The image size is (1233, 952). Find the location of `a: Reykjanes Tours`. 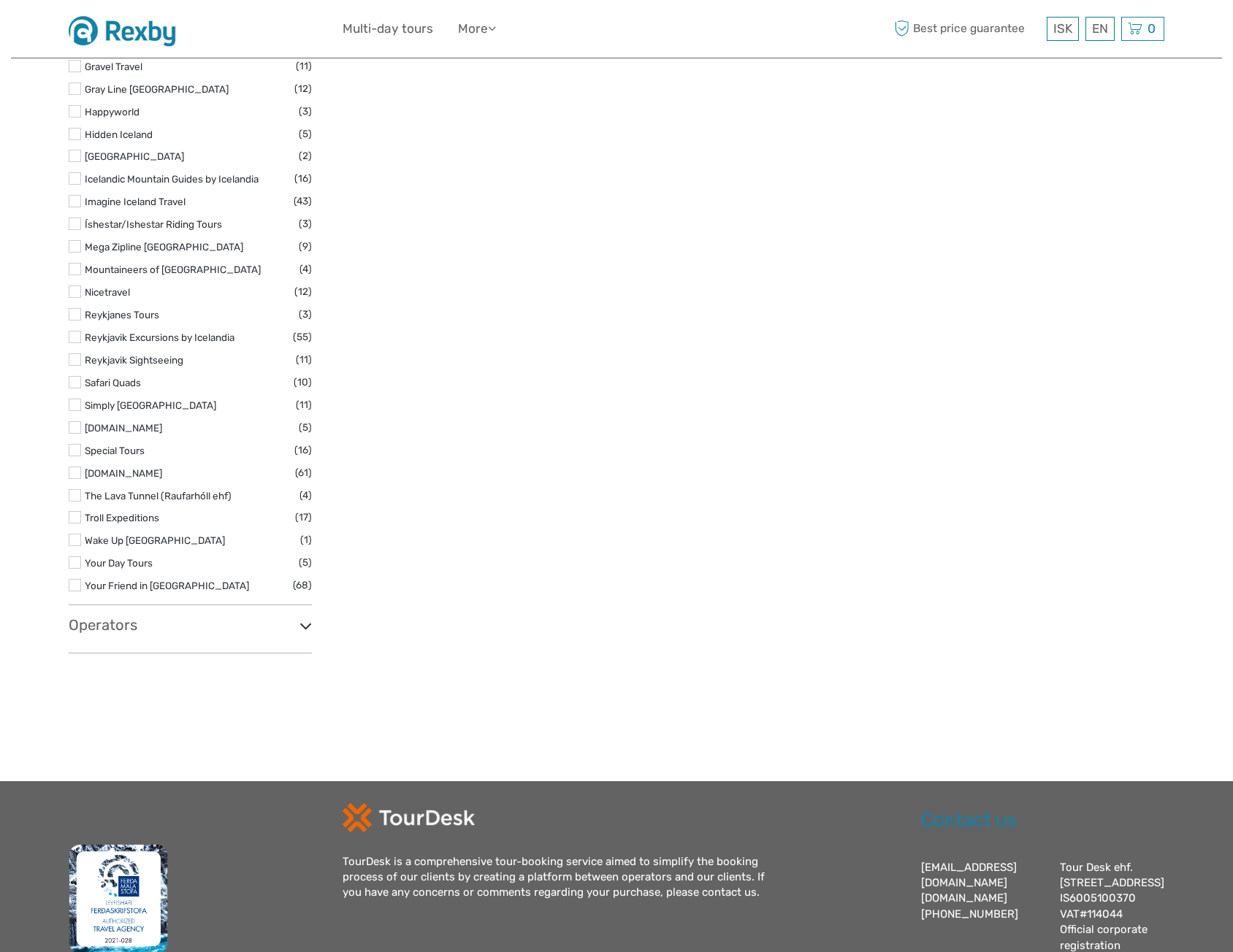

a: Reykjanes Tours is located at coordinates (122, 315).